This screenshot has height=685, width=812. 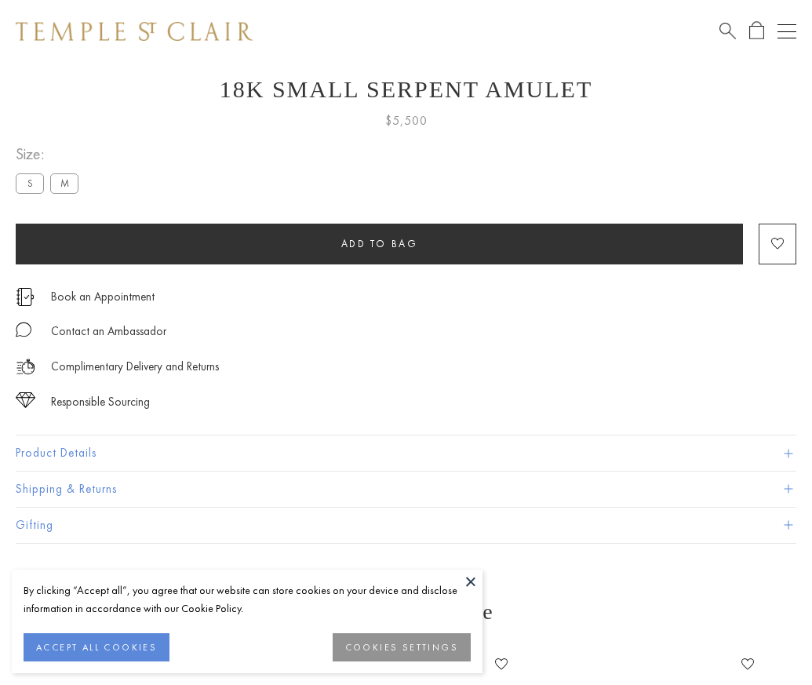 I want to click on img: icon_appointment.svg, so click(x=25, y=297).